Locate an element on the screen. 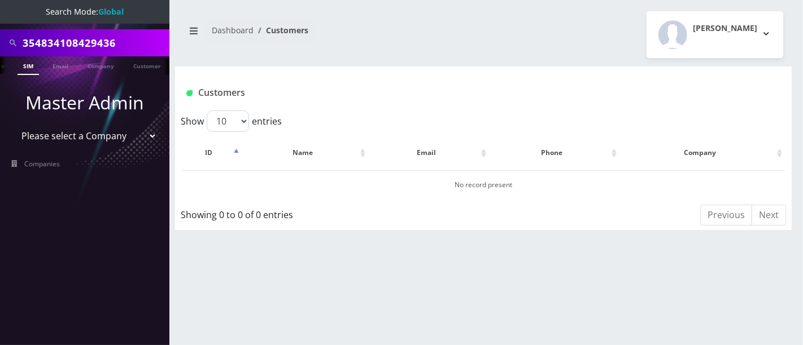 This screenshot has height=345, width=803. th: Name: activate to sort column ascending is located at coordinates (305, 153).